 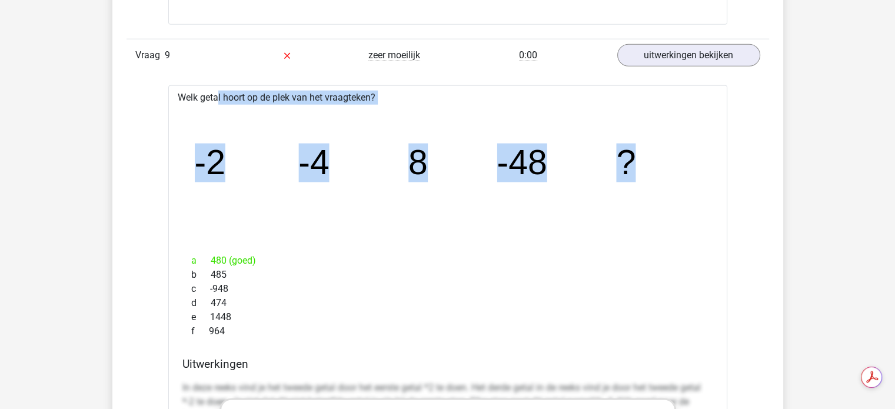 I want to click on span: d, so click(x=201, y=303).